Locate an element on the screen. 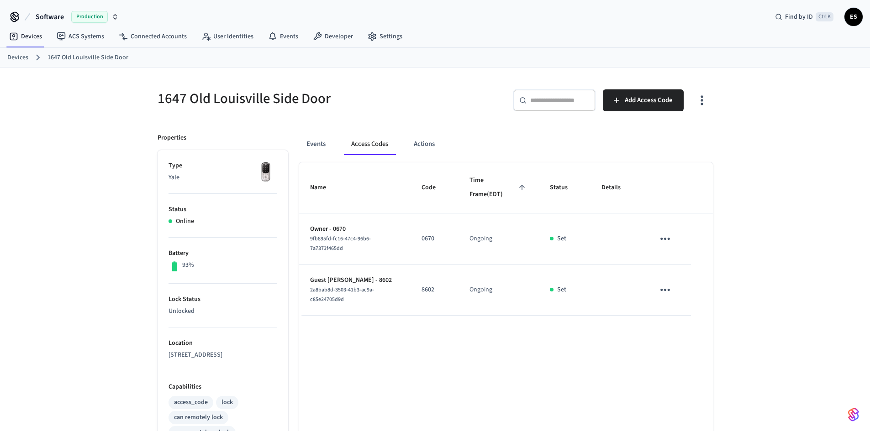  span: Production is located at coordinates (89, 17).